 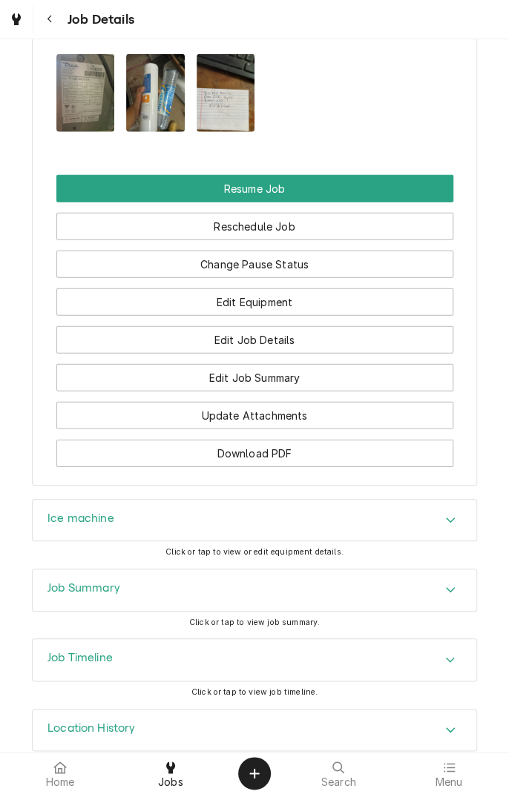 I want to click on h3: Ice machine, so click(x=81, y=518).